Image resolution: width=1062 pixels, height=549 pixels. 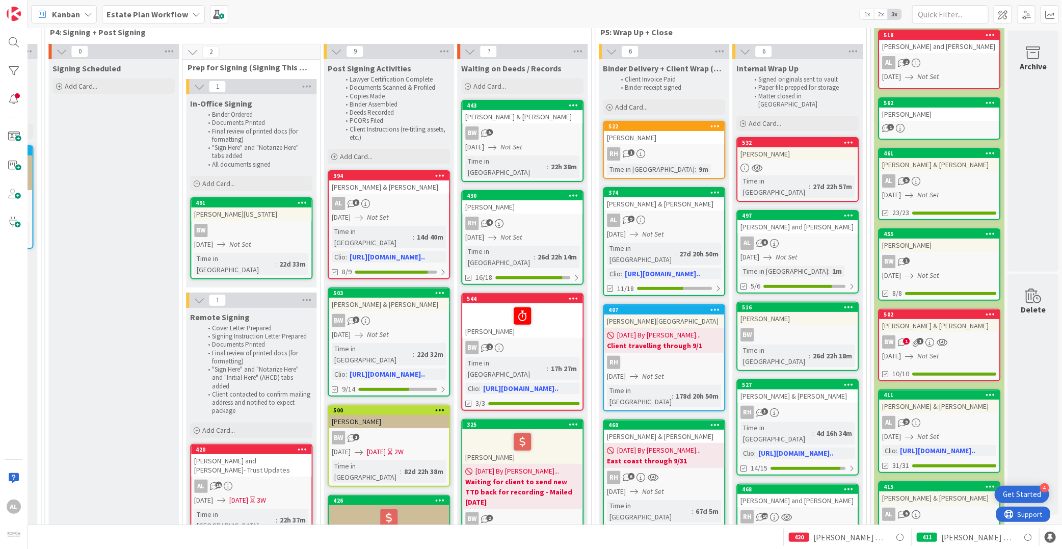 What do you see at coordinates (664, 310) in the screenshot?
I see `div: 407` at bounding box center [664, 310].